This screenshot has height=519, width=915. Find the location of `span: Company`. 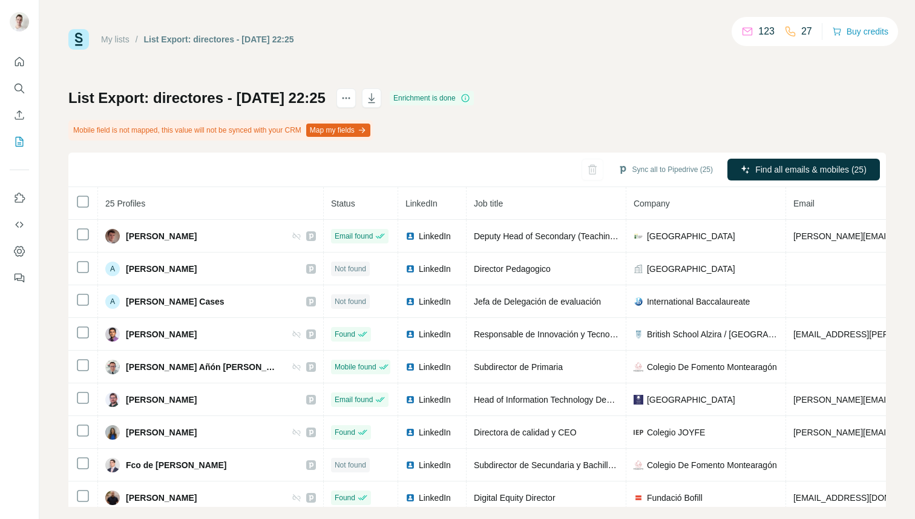

span: Company is located at coordinates (652, 203).